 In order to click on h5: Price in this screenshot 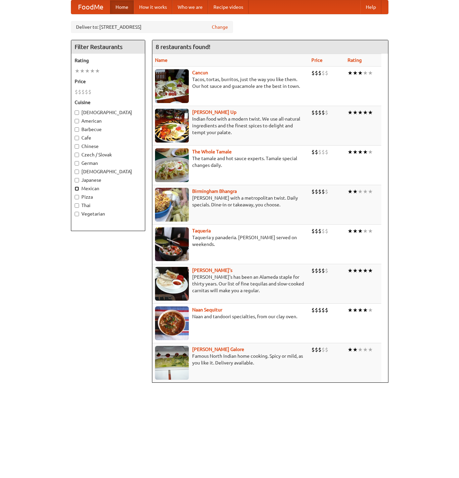, I will do `click(108, 81)`.